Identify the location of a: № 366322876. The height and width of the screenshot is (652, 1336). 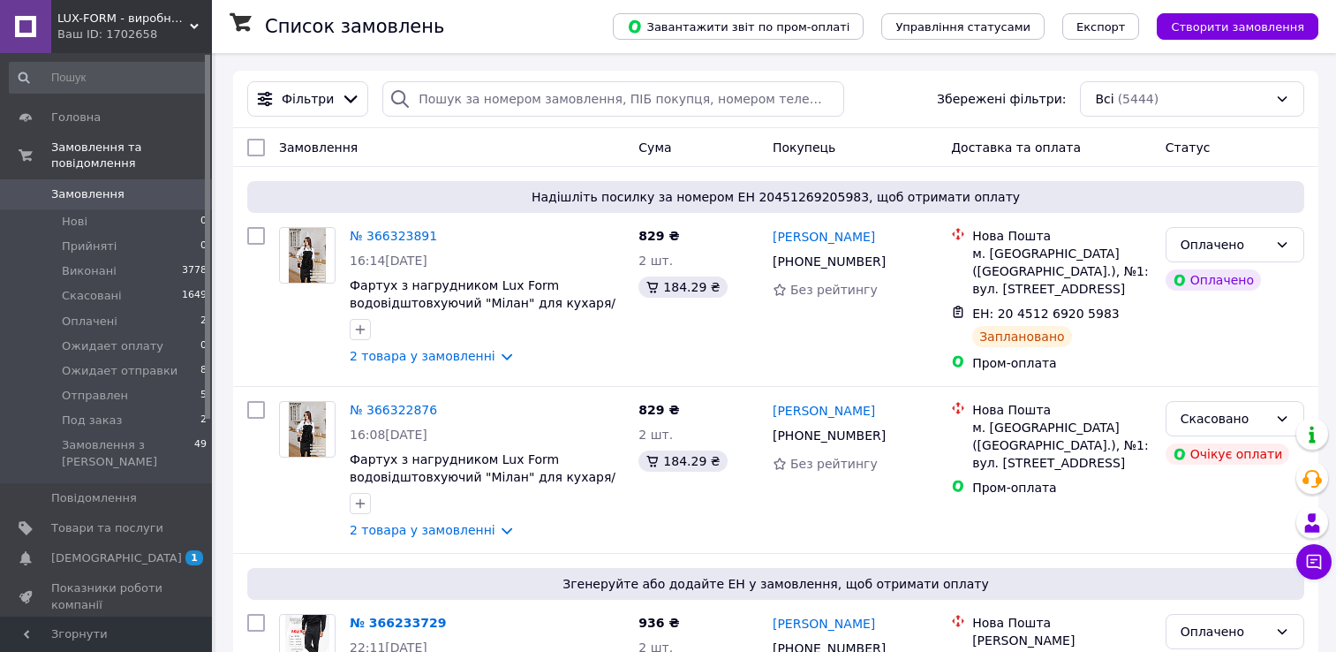
(393, 410).